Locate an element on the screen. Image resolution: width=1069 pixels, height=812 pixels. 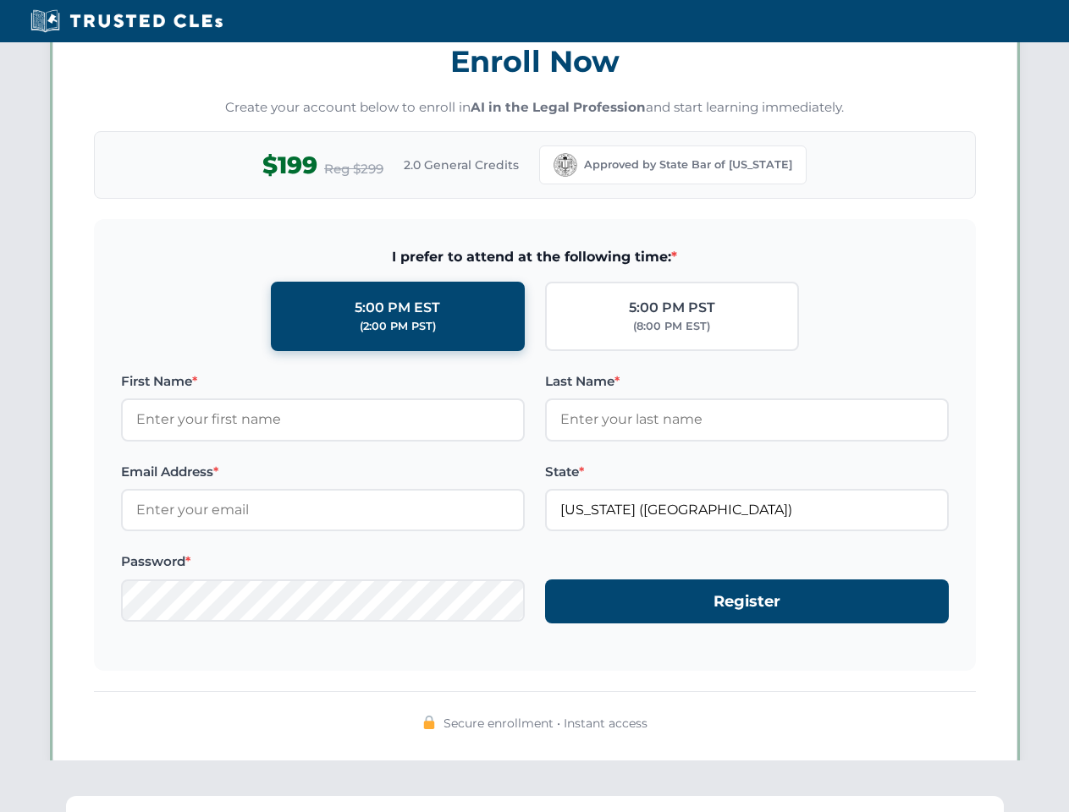
input: Enter your last name is located at coordinates (746, 420).